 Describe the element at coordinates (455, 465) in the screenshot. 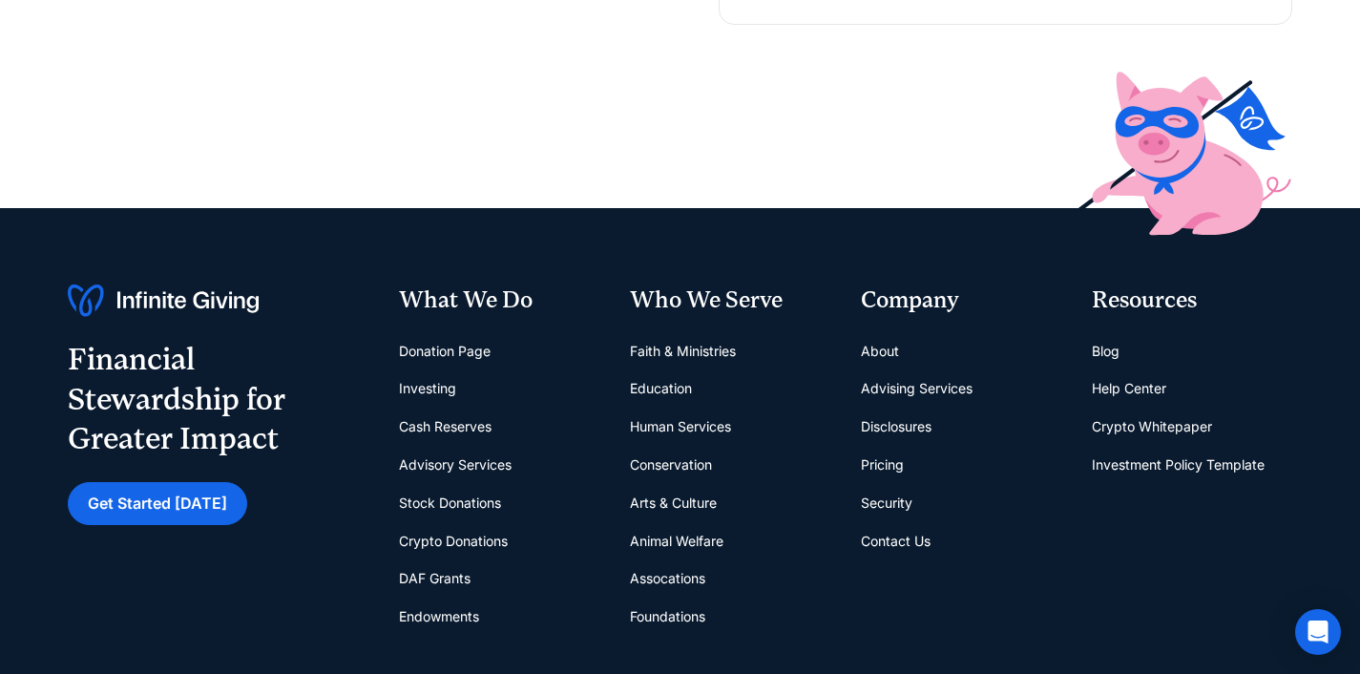

I see `a: Advisory Services` at that location.